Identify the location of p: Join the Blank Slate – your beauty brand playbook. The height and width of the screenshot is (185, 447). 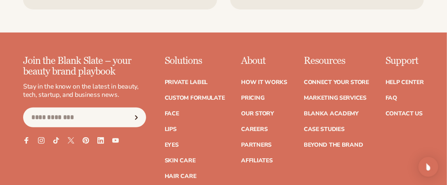
(85, 66).